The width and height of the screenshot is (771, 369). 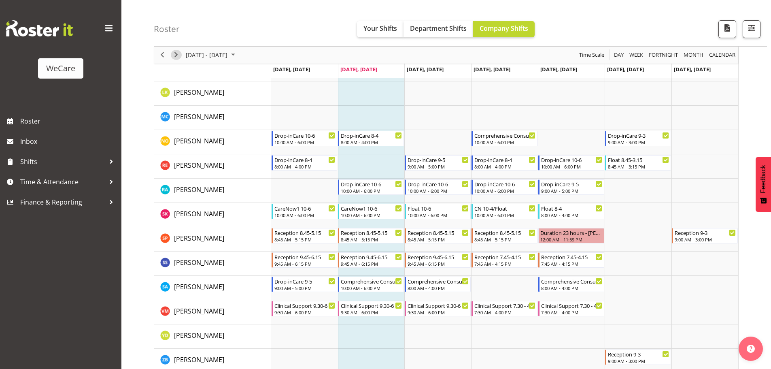 What do you see at coordinates (304, 211) in the screenshot?
I see `div: Saahit Kour"s event - CareNow1 10-6 Begin From Monday, October 6, 2025 at 10:00:00 AM GMT+13:00 E...` at bounding box center [304, 211].